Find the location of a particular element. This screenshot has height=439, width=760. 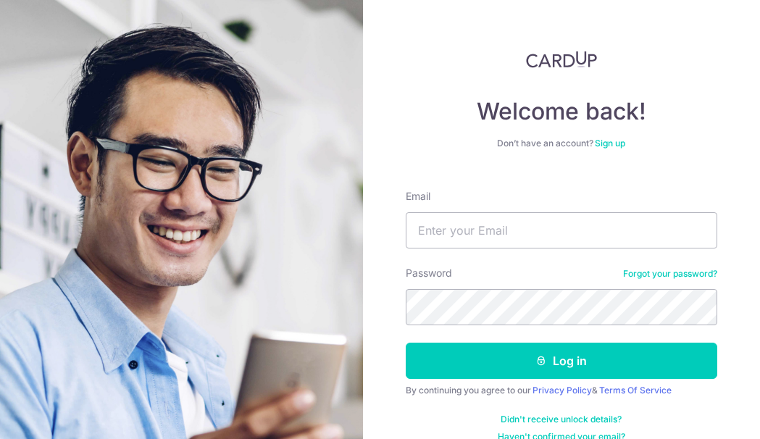

a: Forgot your password? is located at coordinates (670, 274).